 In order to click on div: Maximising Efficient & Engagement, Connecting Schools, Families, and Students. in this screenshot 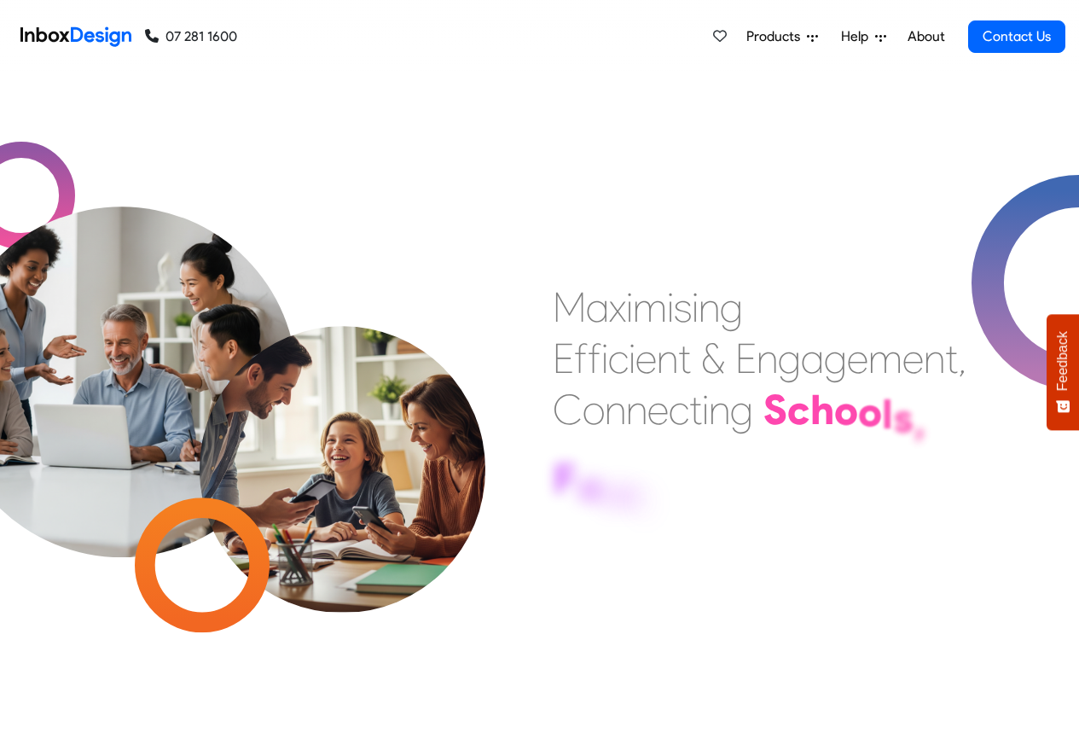, I will do `click(759, 409)`.